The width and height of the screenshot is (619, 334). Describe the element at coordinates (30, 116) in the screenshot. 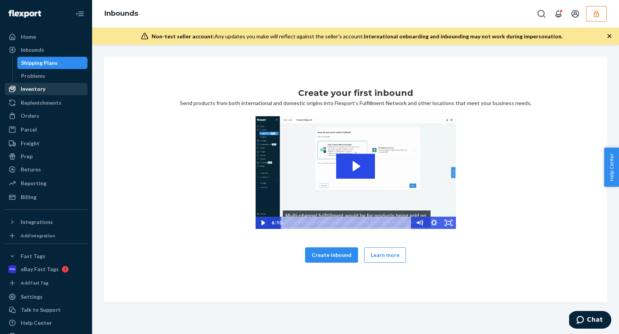

I see `div: Orders` at that location.